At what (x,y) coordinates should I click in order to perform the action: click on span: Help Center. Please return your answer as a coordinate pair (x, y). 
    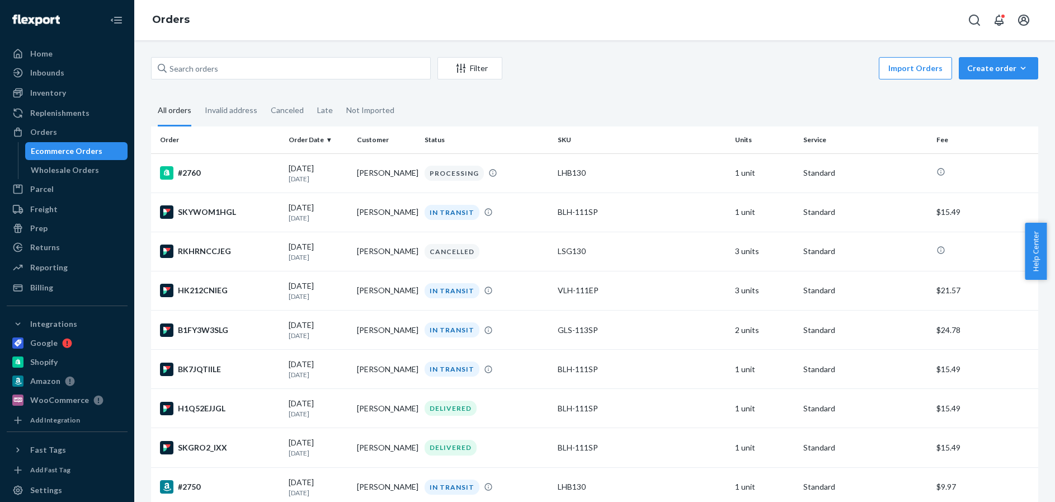
    Looking at the image, I should click on (1035, 251).